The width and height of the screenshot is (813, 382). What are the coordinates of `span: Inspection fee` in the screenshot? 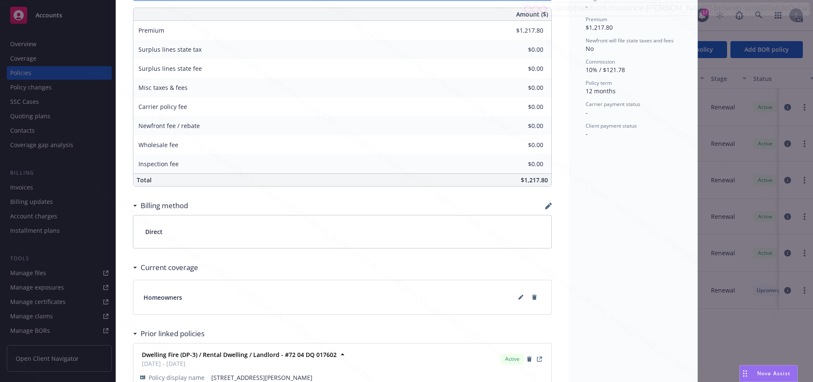 It's located at (158, 163).